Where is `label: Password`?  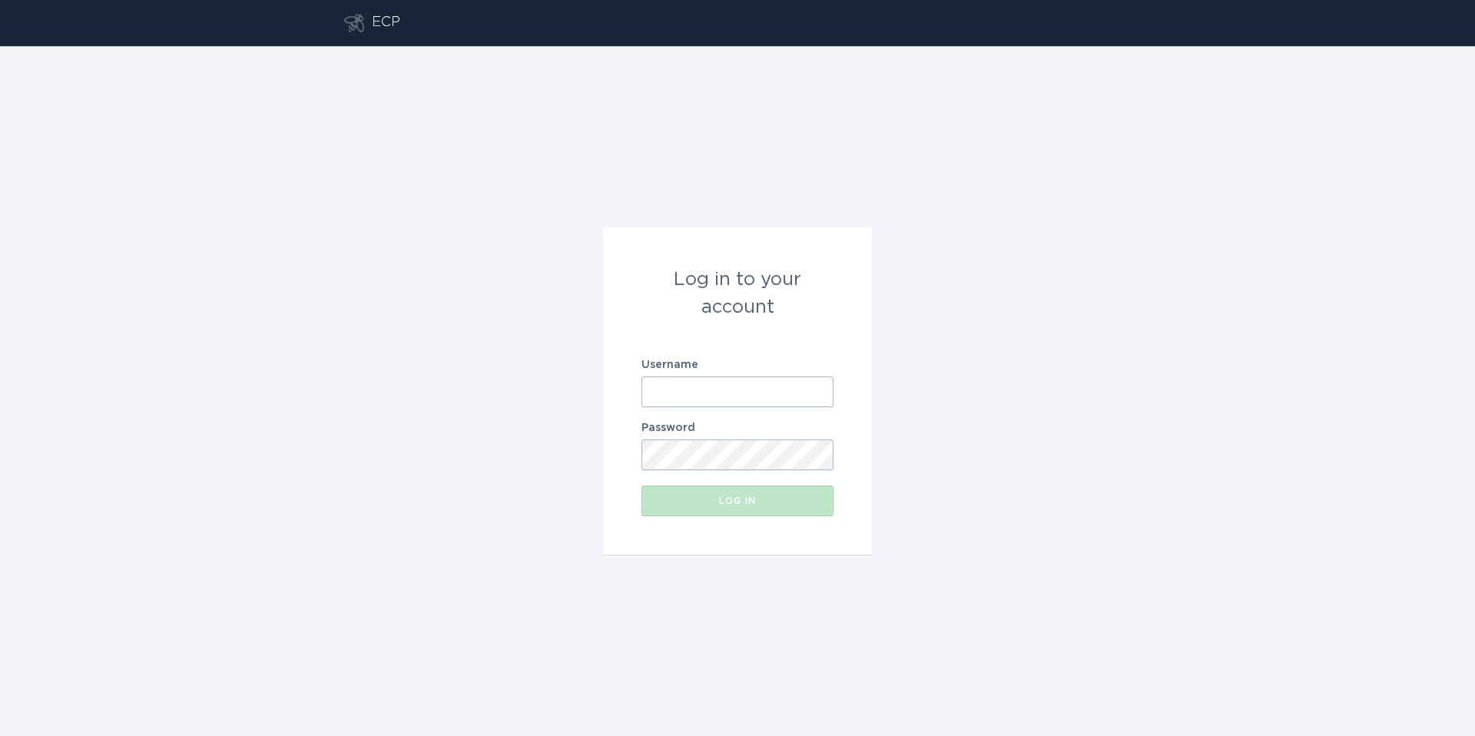 label: Password is located at coordinates (737, 428).